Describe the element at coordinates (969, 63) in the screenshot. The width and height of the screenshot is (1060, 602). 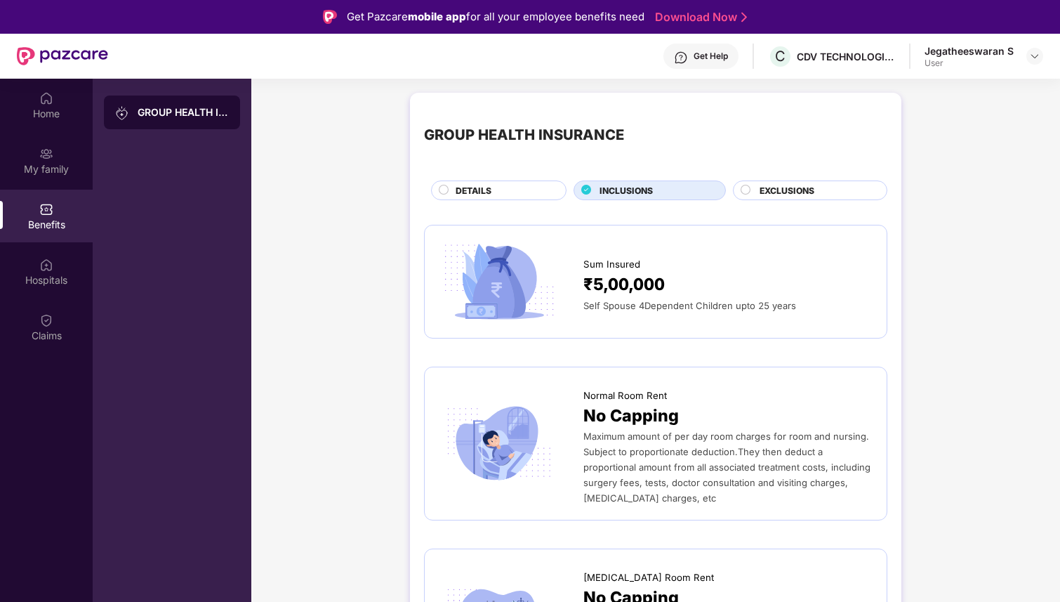
I see `div: User` at that location.